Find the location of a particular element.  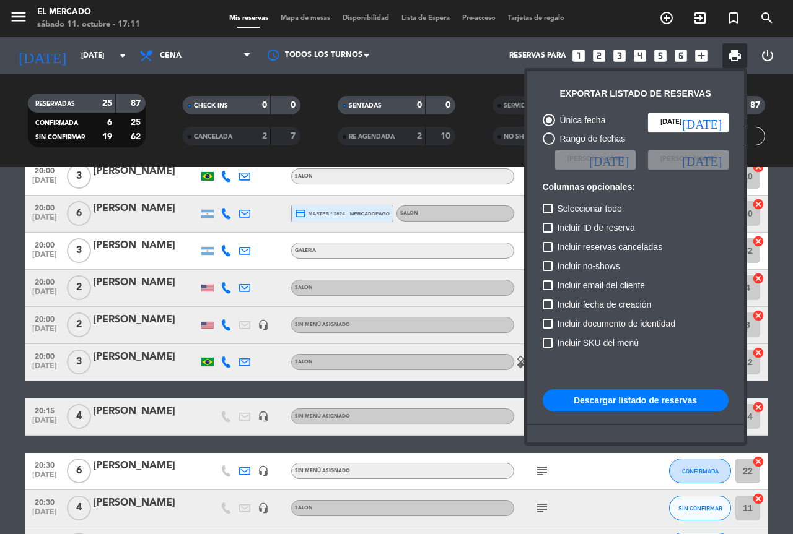

span: Incluir documento de identidad is located at coordinates (616, 324).